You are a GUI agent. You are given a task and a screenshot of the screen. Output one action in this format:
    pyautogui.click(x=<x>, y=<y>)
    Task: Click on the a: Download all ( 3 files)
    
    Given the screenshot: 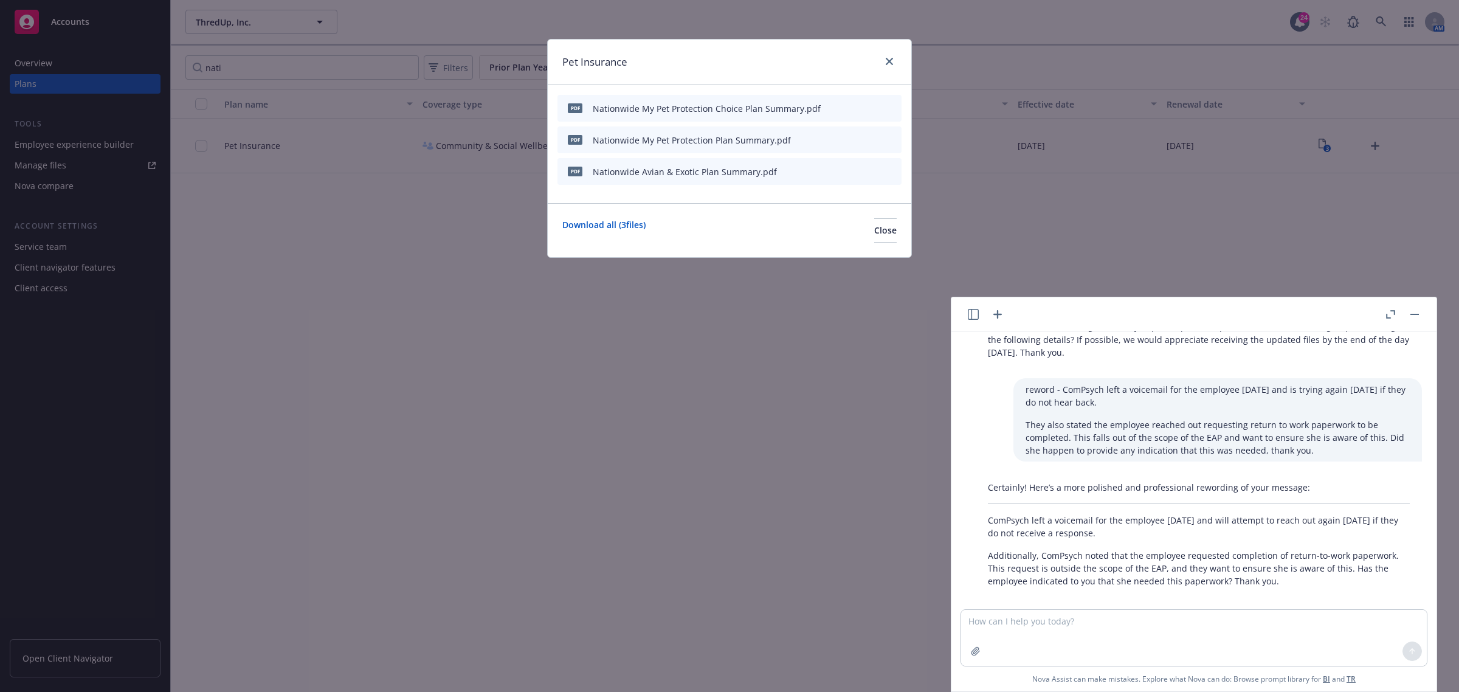 What is the action you would take?
    pyautogui.click(x=604, y=230)
    